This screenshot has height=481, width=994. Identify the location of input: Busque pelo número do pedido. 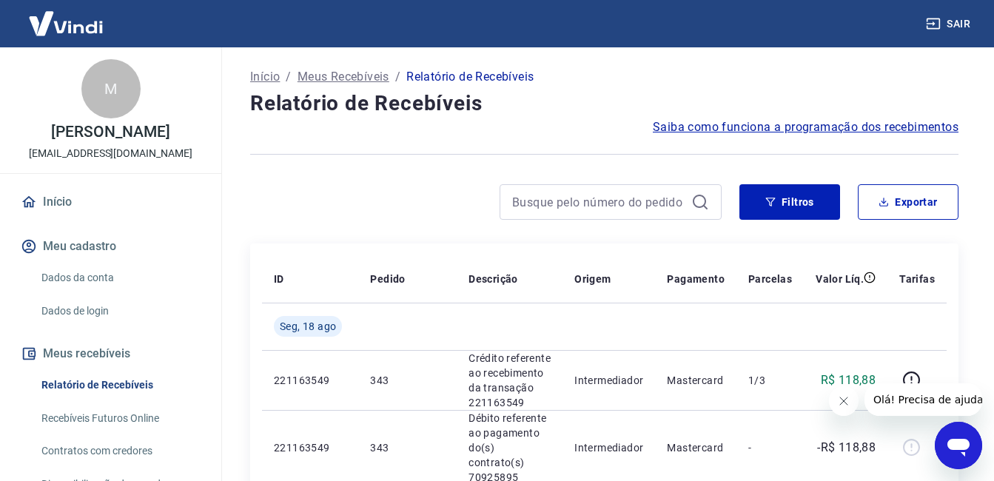
(599, 202).